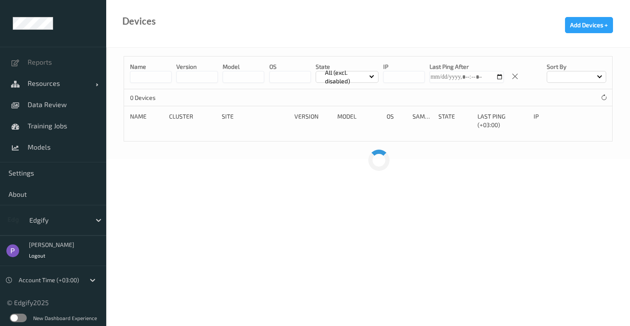 This screenshot has width=630, height=326. Describe the element at coordinates (404, 67) in the screenshot. I see `p: IP` at that location.